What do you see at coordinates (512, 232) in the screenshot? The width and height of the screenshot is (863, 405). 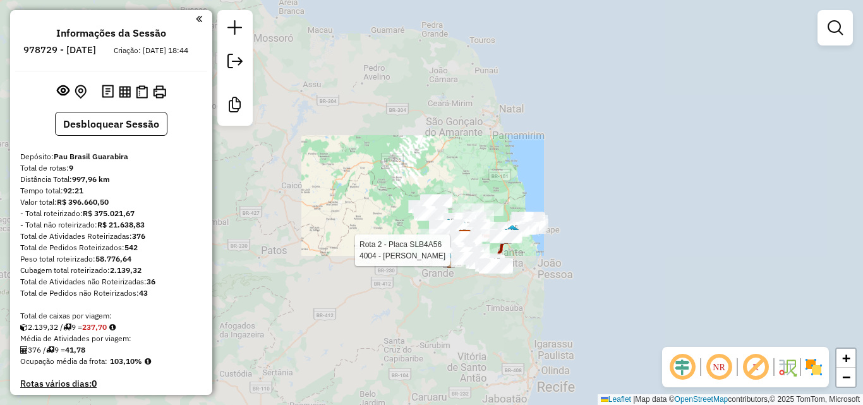 I see `img: RIO TINTO` at bounding box center [512, 232].